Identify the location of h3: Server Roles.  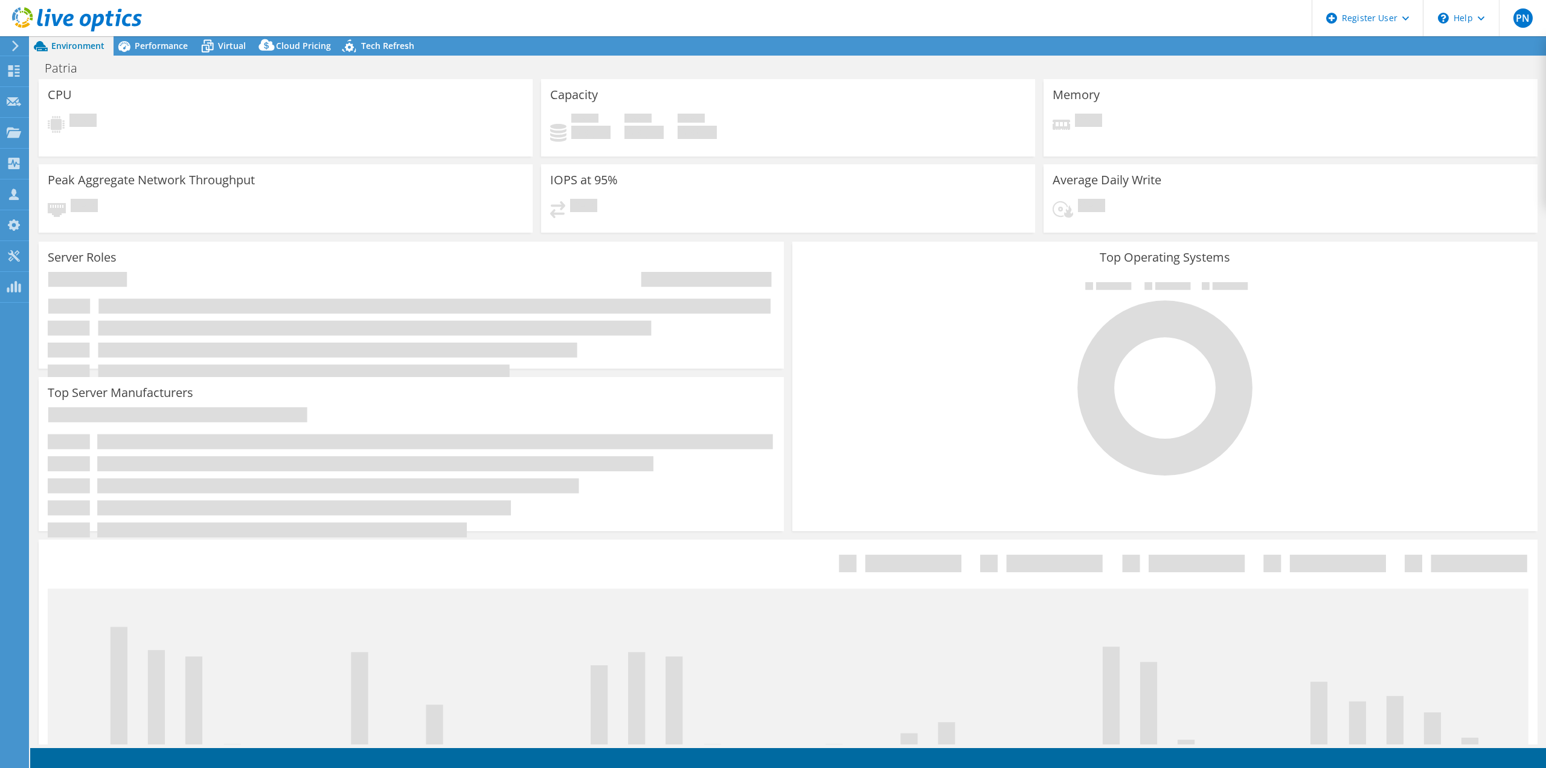
(82, 257).